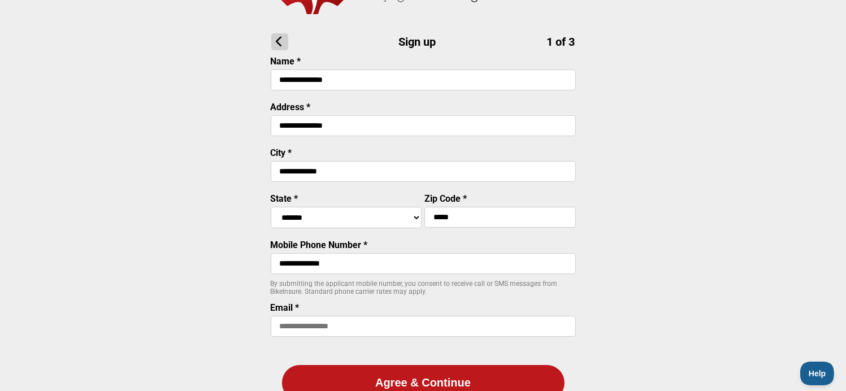  Describe the element at coordinates (319, 245) in the screenshot. I see `label: Mobile Phone Number *` at that location.